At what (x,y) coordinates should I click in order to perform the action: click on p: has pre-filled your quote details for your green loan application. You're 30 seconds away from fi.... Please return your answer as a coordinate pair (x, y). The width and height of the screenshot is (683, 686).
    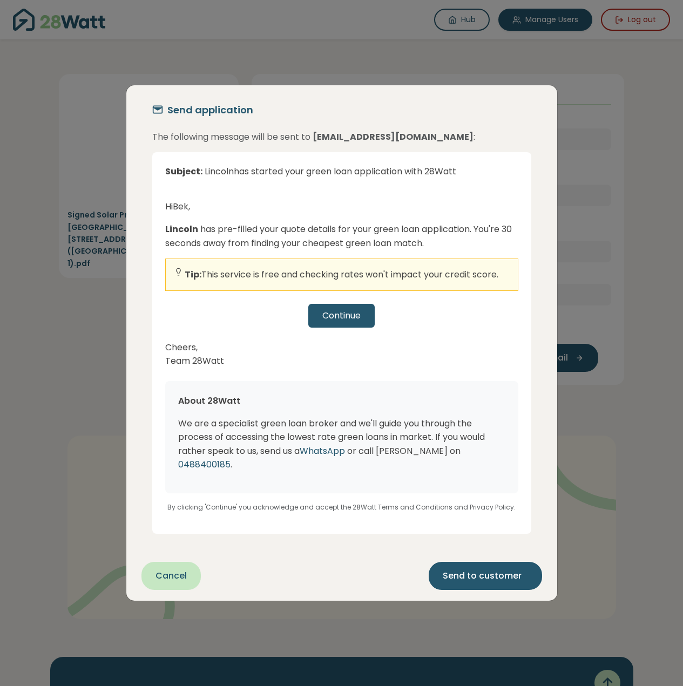
    Looking at the image, I should click on (342, 236).